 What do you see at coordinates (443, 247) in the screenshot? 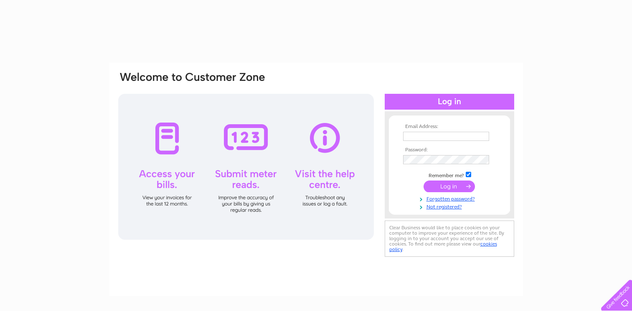
I see `a: cookies policy` at bounding box center [443, 247].